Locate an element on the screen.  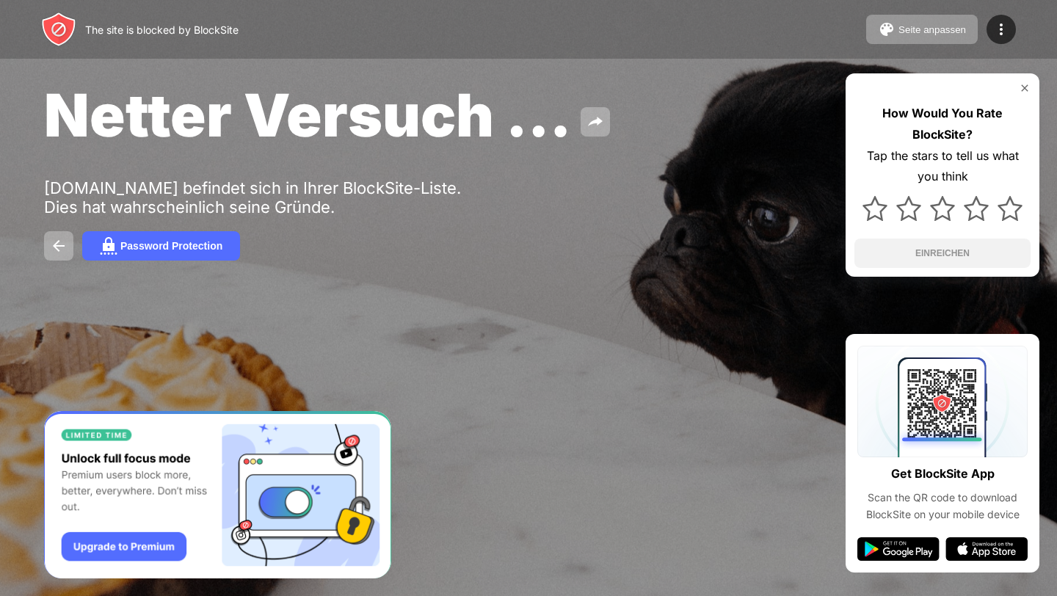
img: share.svg is located at coordinates (595, 122).